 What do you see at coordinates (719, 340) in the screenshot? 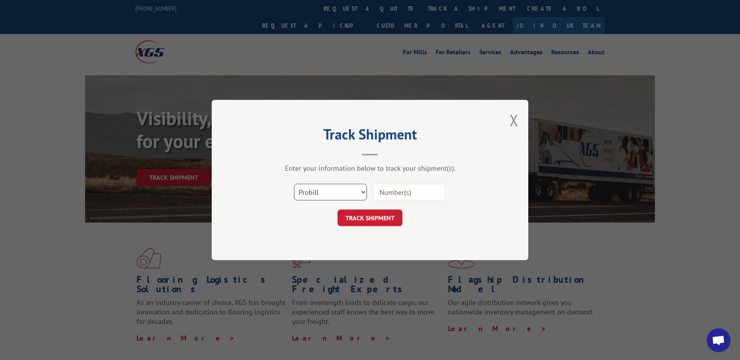
I see `div: Open chat` at bounding box center [719, 340].